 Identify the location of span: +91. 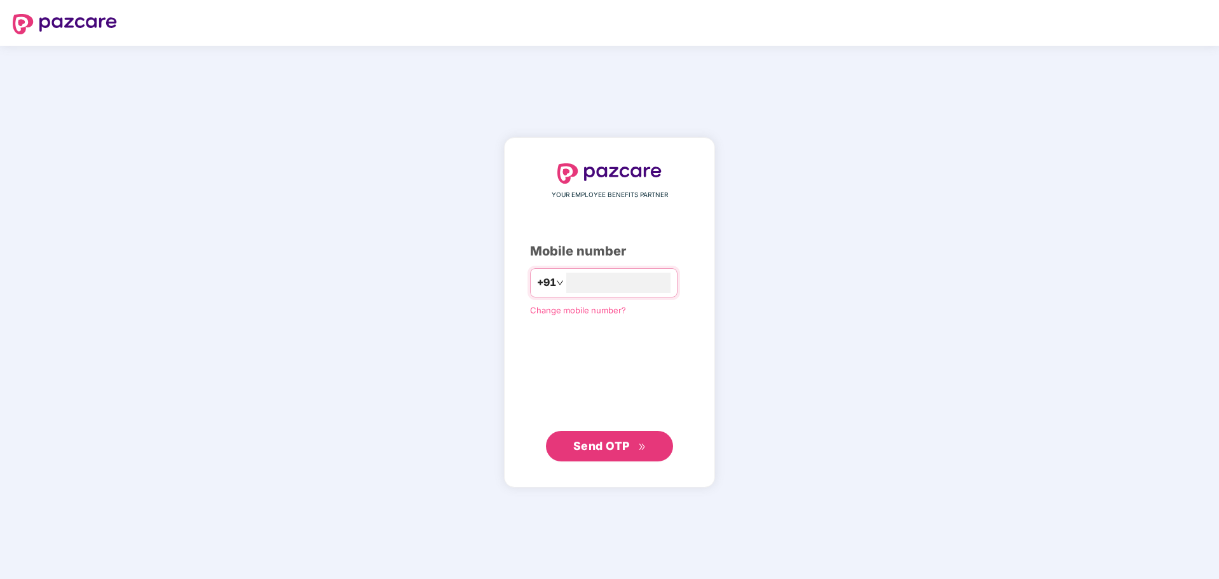
(546, 282).